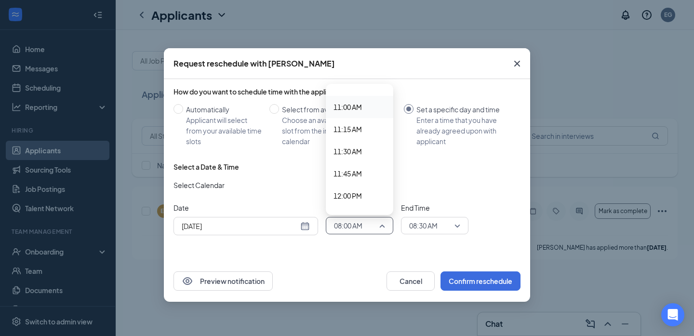 The image size is (694, 336). I want to click on span: 12:00 PM, so click(348, 196).